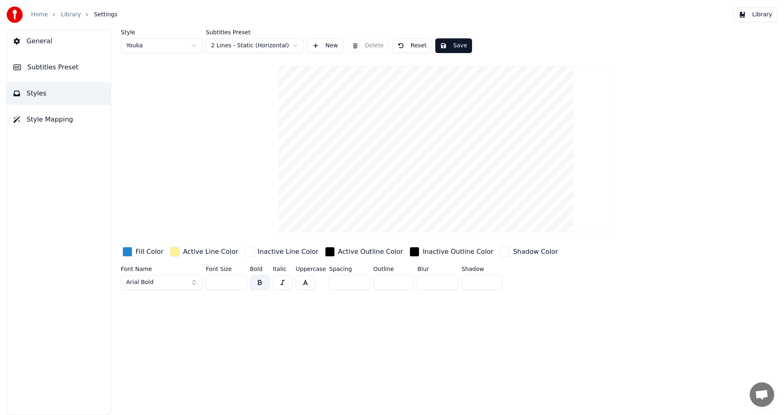  I want to click on button: New, so click(325, 46).